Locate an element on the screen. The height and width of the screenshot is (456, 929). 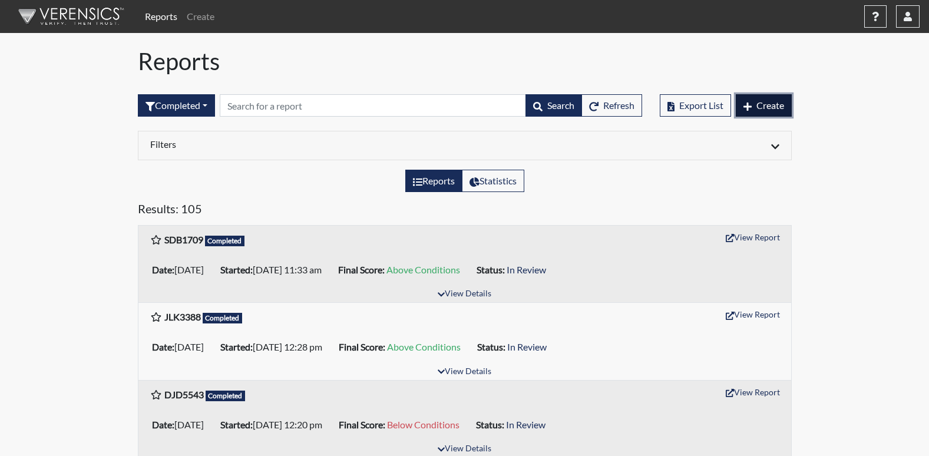
a: Reports is located at coordinates (161, 16).